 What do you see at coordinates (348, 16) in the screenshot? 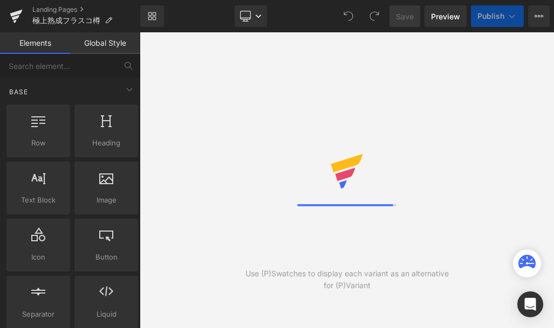
I see `button: Undo` at bounding box center [348, 16].